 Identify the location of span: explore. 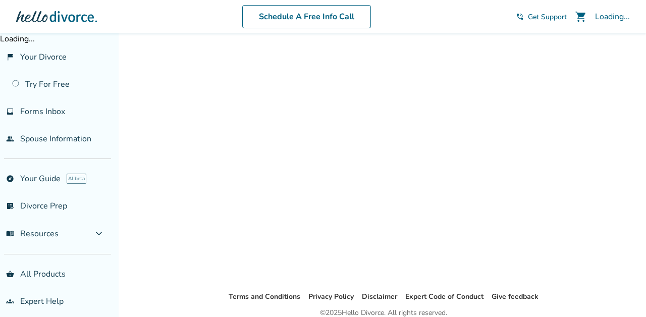
(10, 179).